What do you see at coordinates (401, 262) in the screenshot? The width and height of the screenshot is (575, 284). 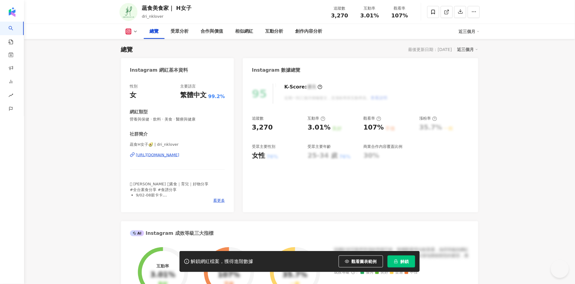 I see `button: 解鎖` at bounding box center [401, 262].